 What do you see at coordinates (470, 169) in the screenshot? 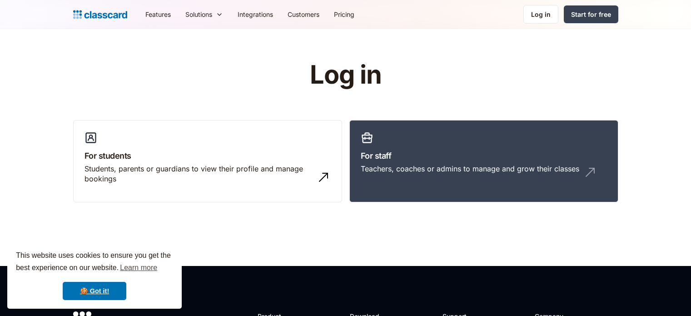
I see `div: Teachers, coaches or admins to manage and grow their classes` at bounding box center [470, 169].